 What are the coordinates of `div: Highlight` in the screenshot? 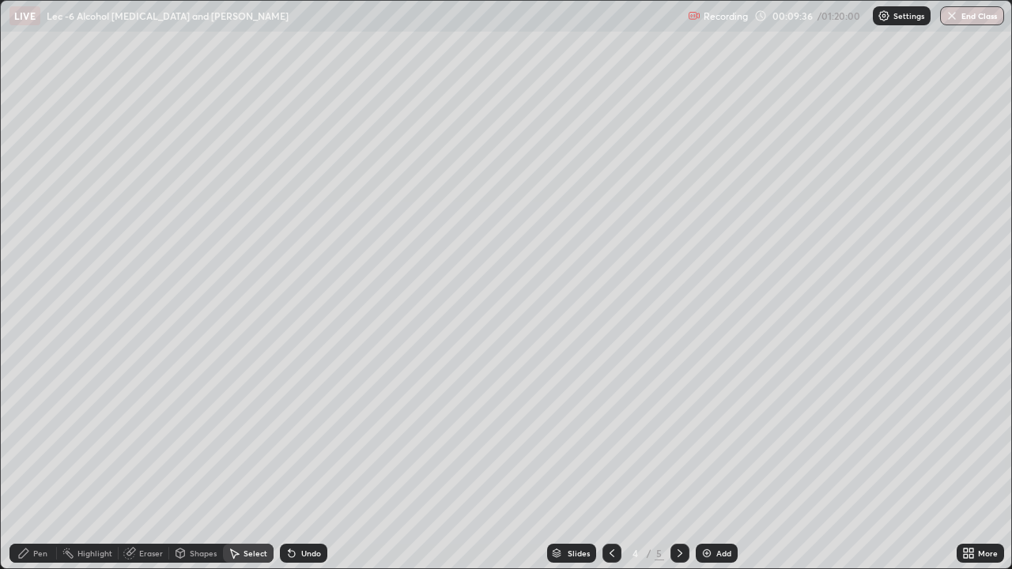 It's located at (95, 553).